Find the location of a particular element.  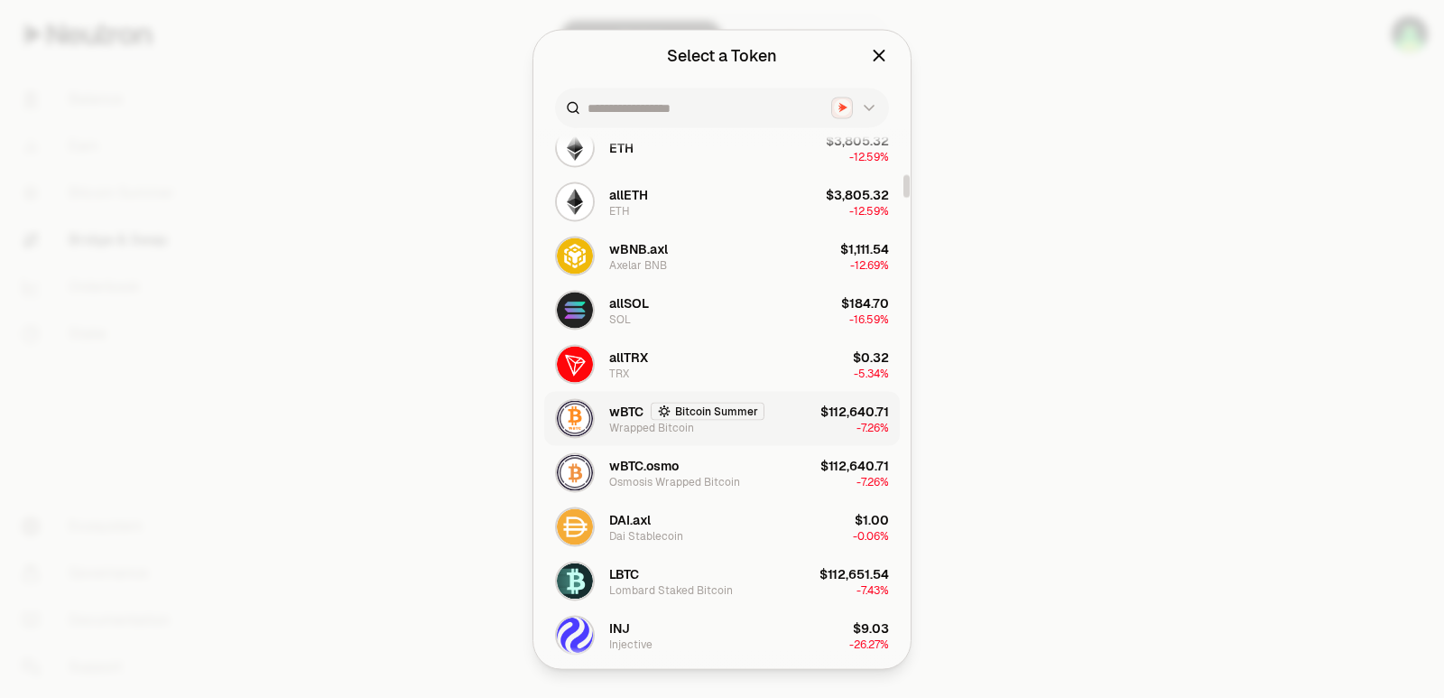

div: Bitcoin Summer is located at coordinates (708, 411).